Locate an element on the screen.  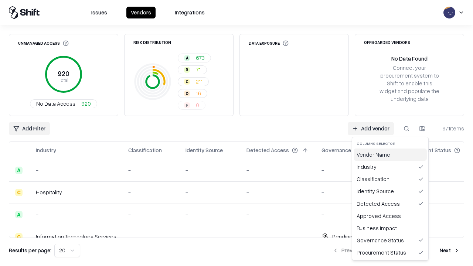
div: Columns selector is located at coordinates (390, 143).